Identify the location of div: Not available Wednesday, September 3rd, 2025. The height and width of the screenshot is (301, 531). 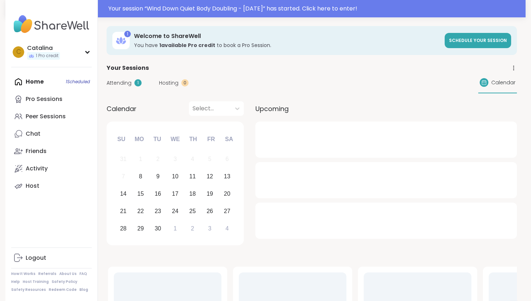
(175, 159).